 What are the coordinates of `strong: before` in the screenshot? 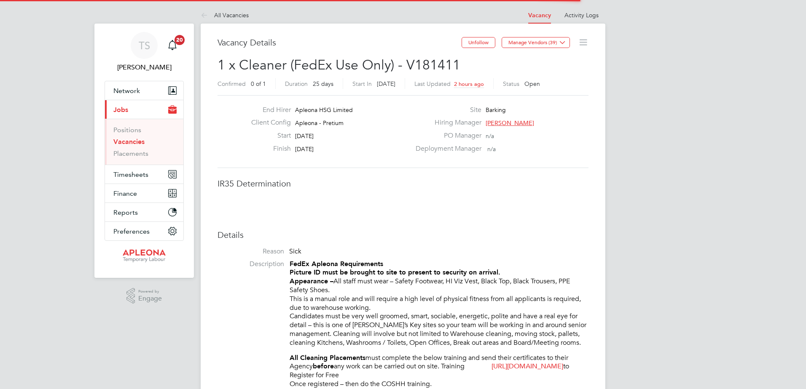 It's located at (323, 366).